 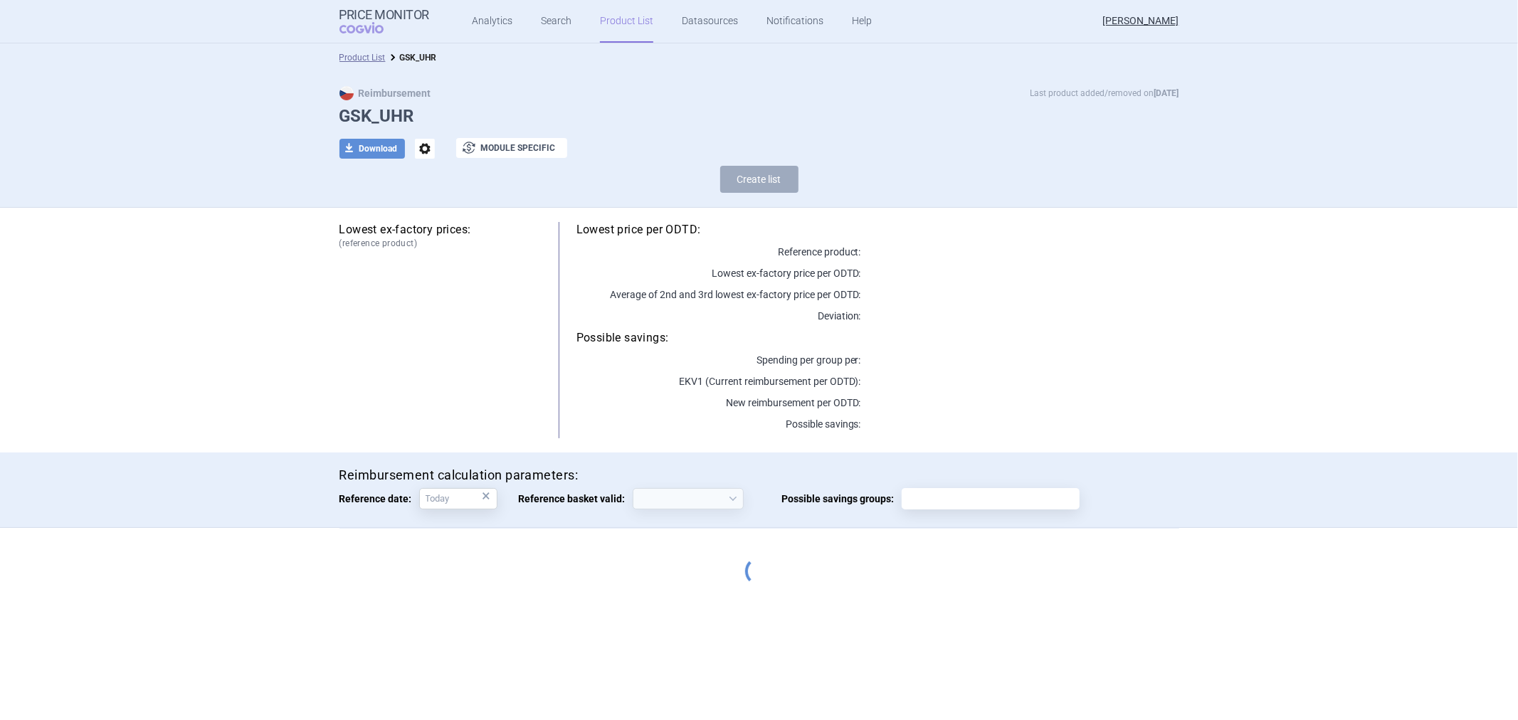 What do you see at coordinates (719, 360) in the screenshot?
I see `p: Spending per group per :` at bounding box center [719, 360].